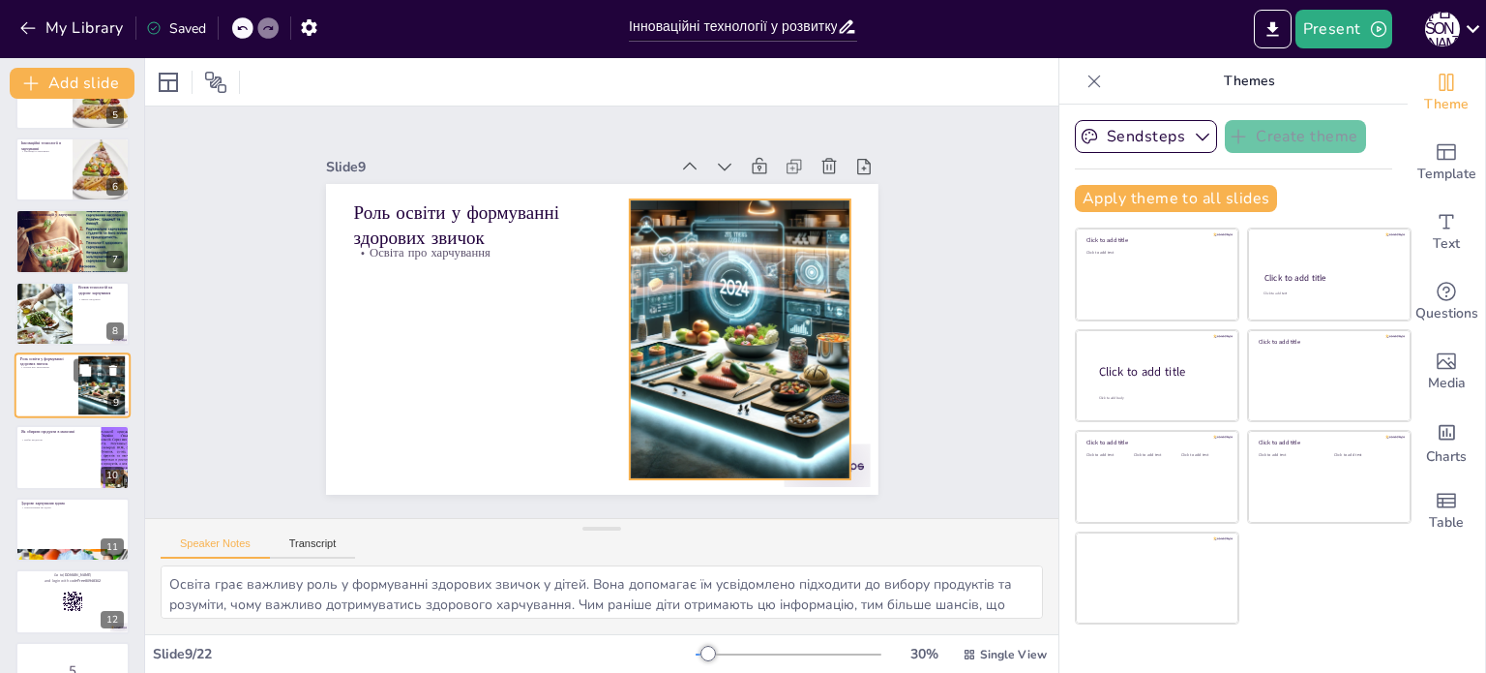  I want to click on span: Table, so click(1447, 523).